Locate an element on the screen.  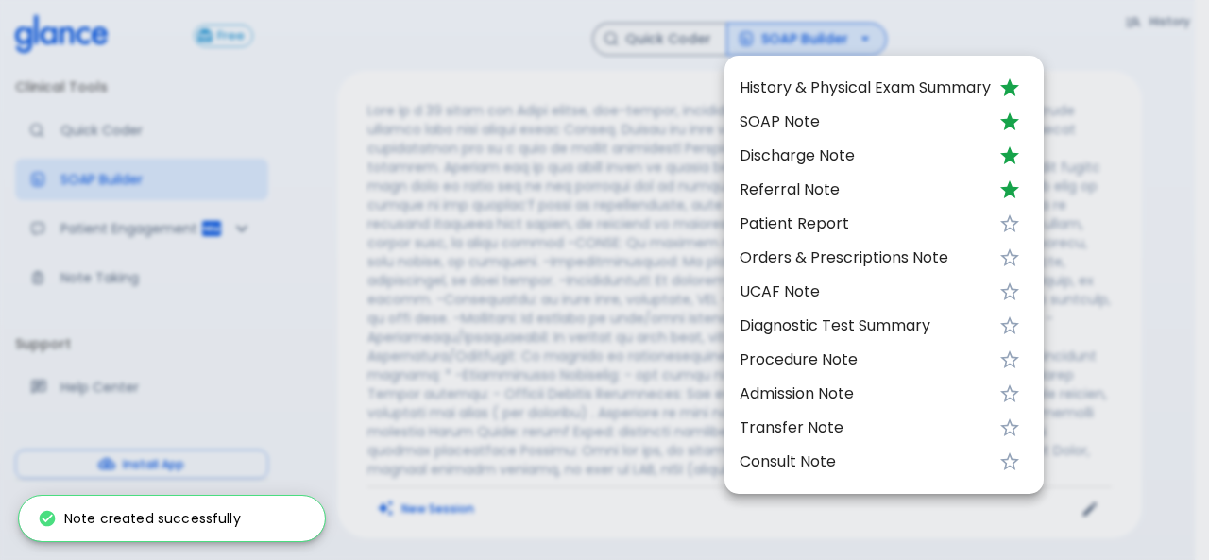
span: Orders & Prescriptions Note is located at coordinates (865, 258).